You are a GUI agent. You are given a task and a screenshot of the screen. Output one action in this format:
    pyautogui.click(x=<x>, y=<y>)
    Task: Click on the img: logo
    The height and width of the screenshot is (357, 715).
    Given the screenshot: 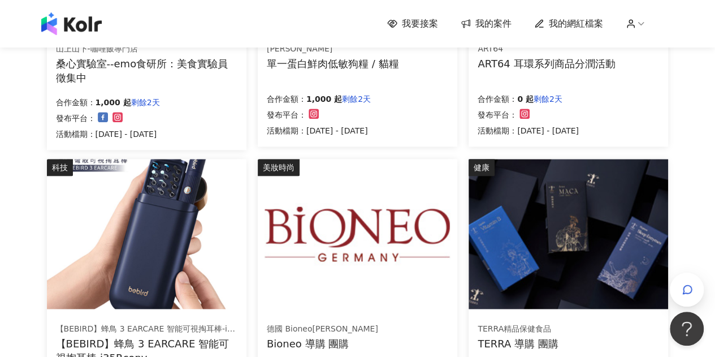 What is the action you would take?
    pyautogui.click(x=71, y=24)
    